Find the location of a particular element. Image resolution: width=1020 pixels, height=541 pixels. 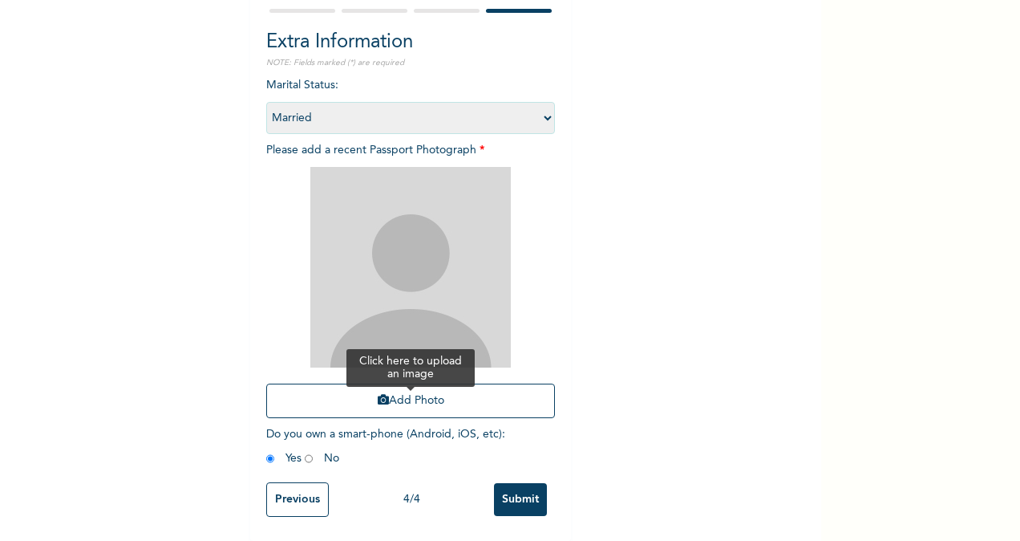

button: Add Photo is located at coordinates (411, 400).